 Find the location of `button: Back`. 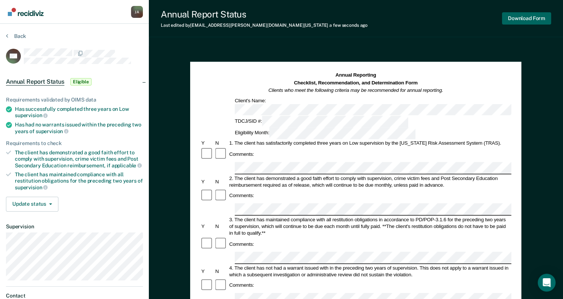

button: Back is located at coordinates (16, 36).